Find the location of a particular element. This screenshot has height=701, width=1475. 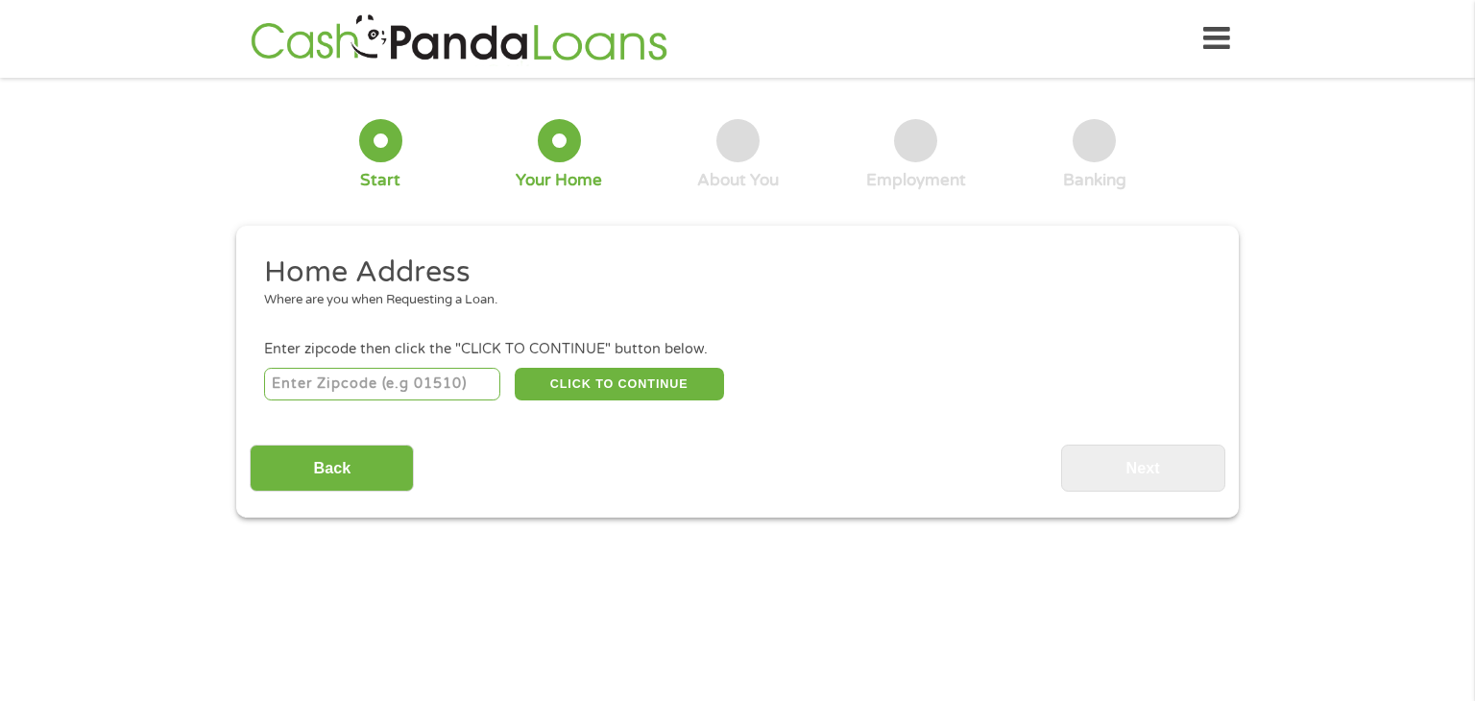

div: Where are you when Requesting a Loan. is located at coordinates (731, 300).